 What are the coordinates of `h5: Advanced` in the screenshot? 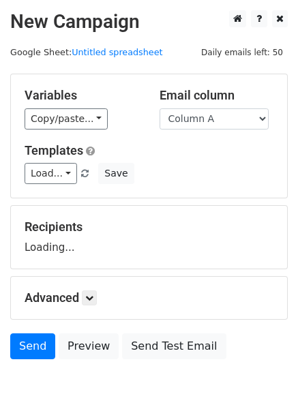 It's located at (148, 298).